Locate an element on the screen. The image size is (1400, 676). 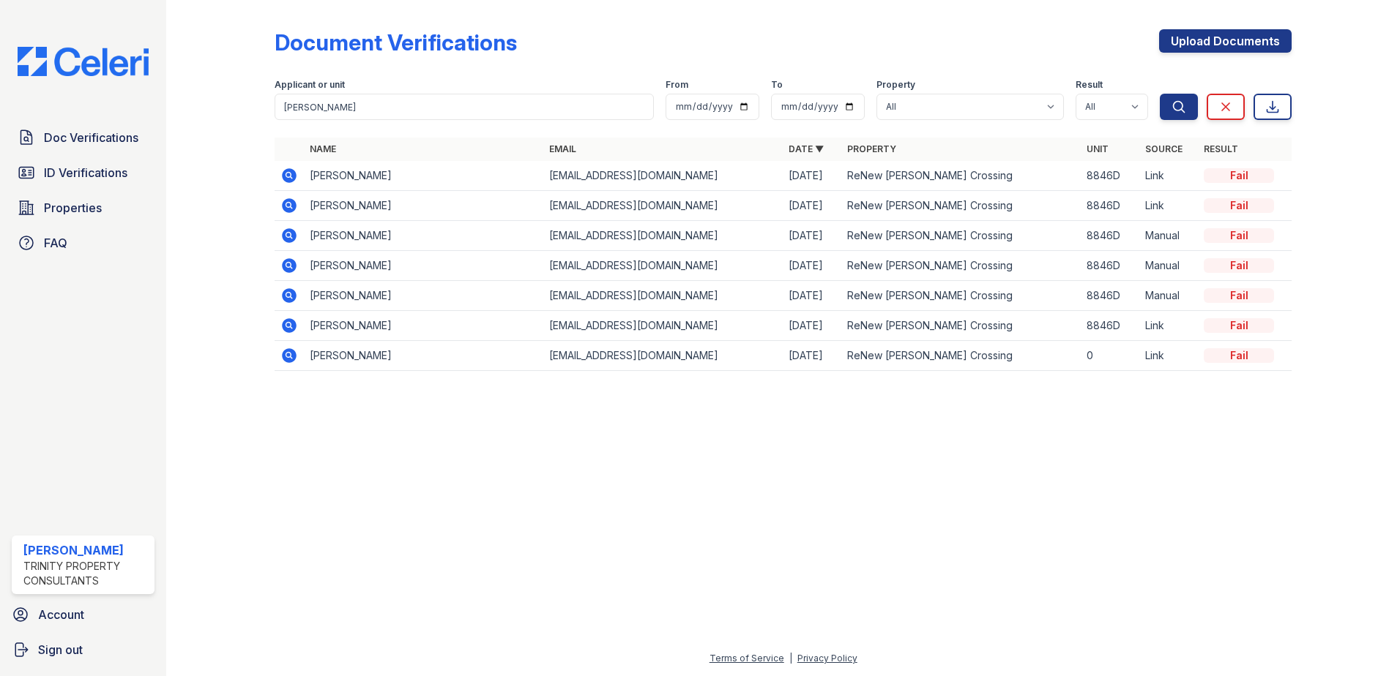
a: ID Verifications is located at coordinates (83, 173).